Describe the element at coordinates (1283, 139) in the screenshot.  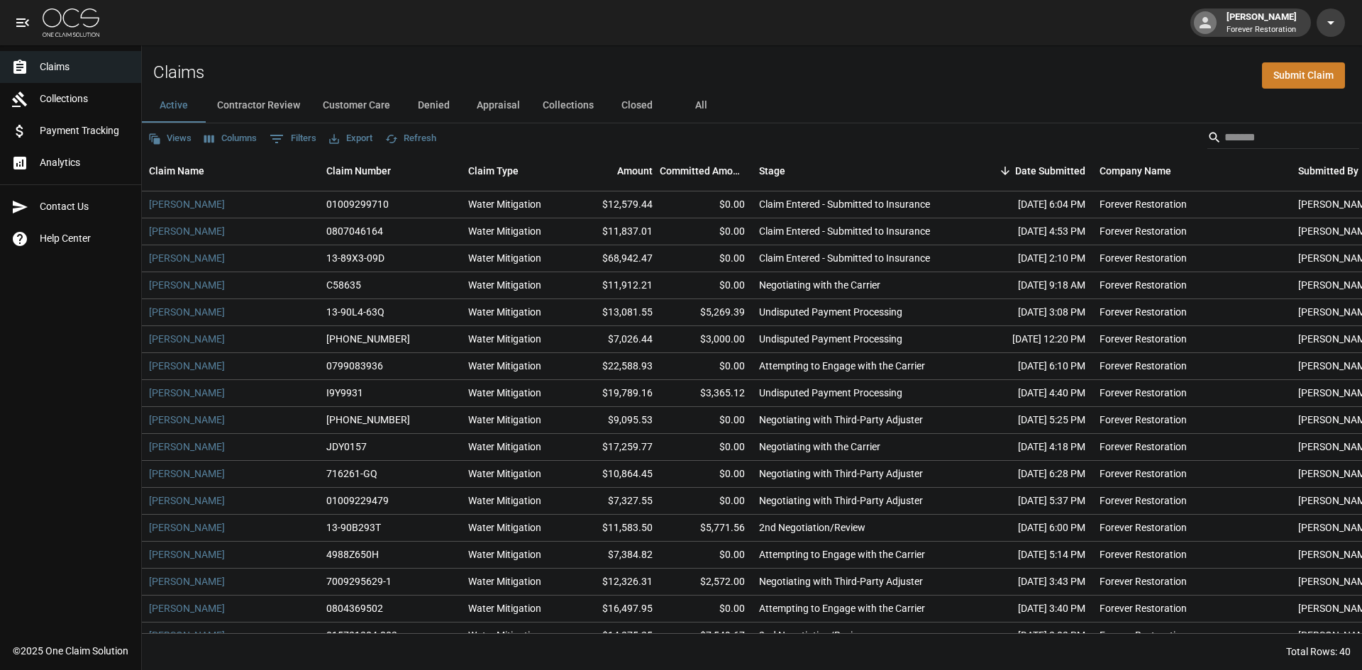
I see `div: Search` at that location.